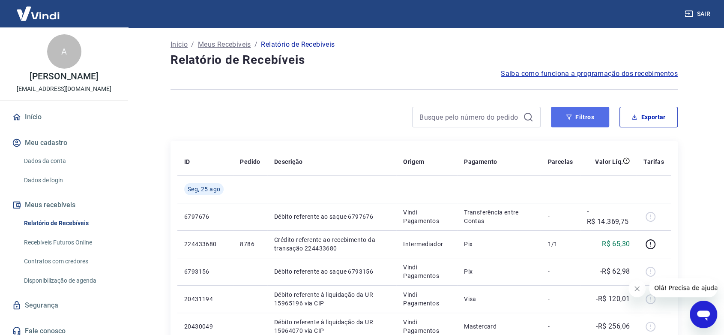 The height and width of the screenshot is (335, 724). What do you see at coordinates (225, 45) in the screenshot?
I see `p: Meus Recebíveis` at bounding box center [225, 45].